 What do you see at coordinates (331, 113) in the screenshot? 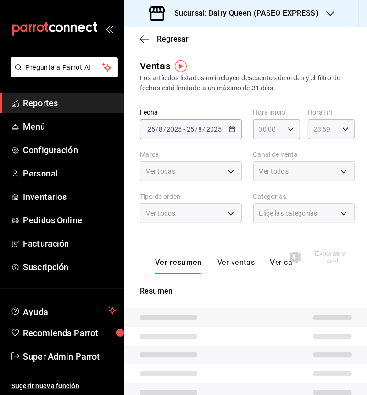
I see `label: Hora fin` at bounding box center [331, 113].